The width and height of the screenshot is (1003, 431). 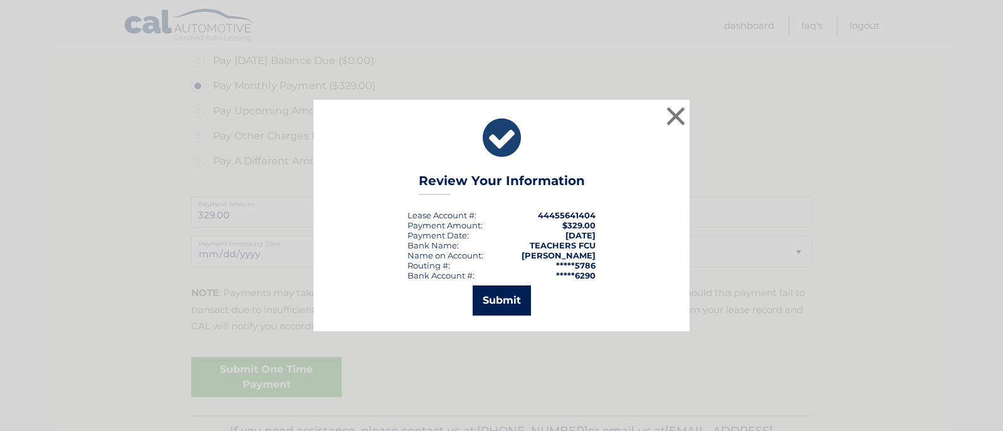 I want to click on h3: Review Your Information, so click(x=502, y=184).